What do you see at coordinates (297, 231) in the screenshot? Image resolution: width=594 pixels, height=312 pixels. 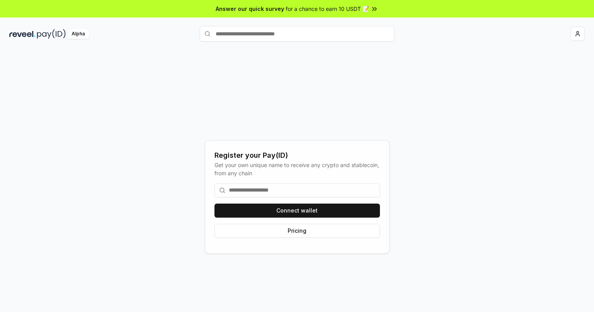 I see `button: Pricing` at bounding box center [297, 231].